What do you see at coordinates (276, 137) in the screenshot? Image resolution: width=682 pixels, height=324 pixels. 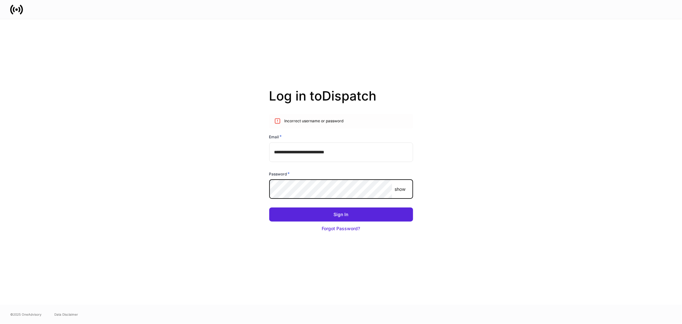 I see `h6: Email` at bounding box center [276, 137].